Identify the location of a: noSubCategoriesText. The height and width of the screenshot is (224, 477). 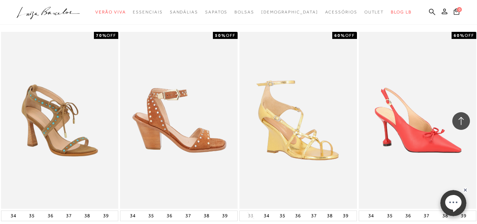
(290, 12).